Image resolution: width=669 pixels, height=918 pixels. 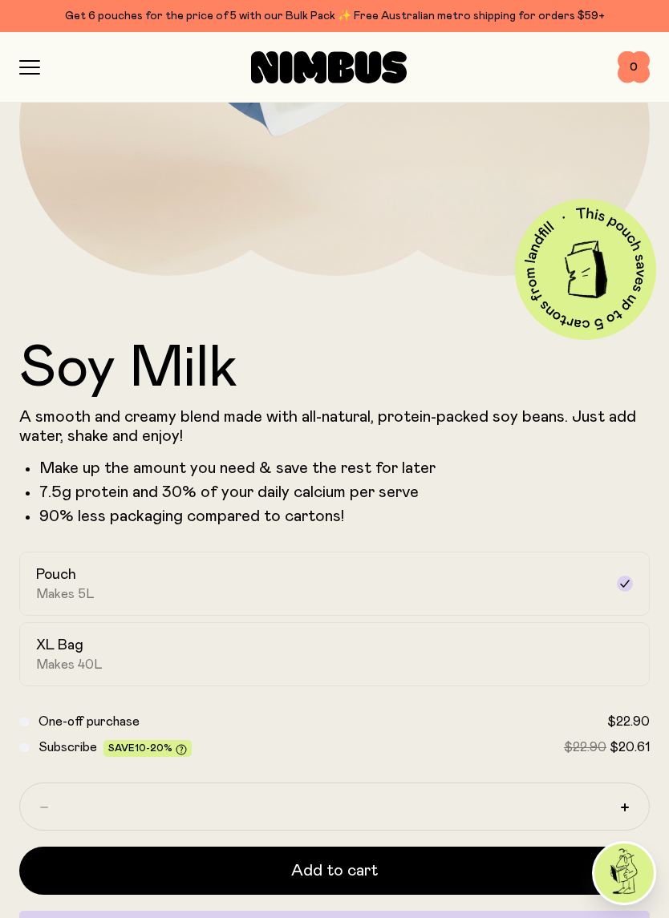 I want to click on span: $20.61, so click(x=630, y=747).